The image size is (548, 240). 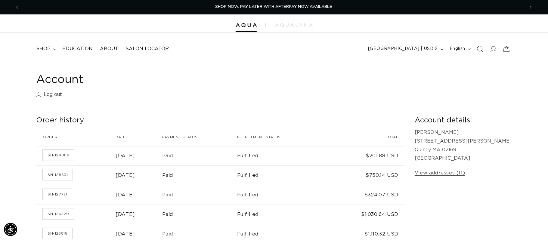 What do you see at coordinates (58, 214) in the screenshot?
I see `a: Order number SH-126520` at bounding box center [58, 214].